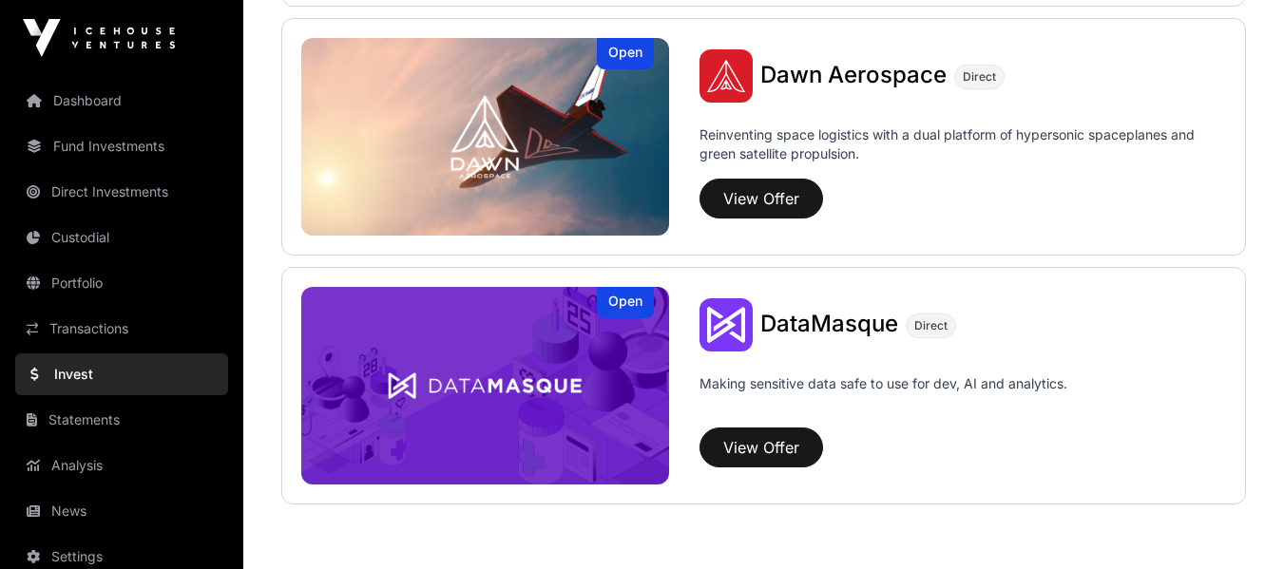 The width and height of the screenshot is (1284, 569). Describe the element at coordinates (122, 101) in the screenshot. I see `a: Dashboard` at that location.